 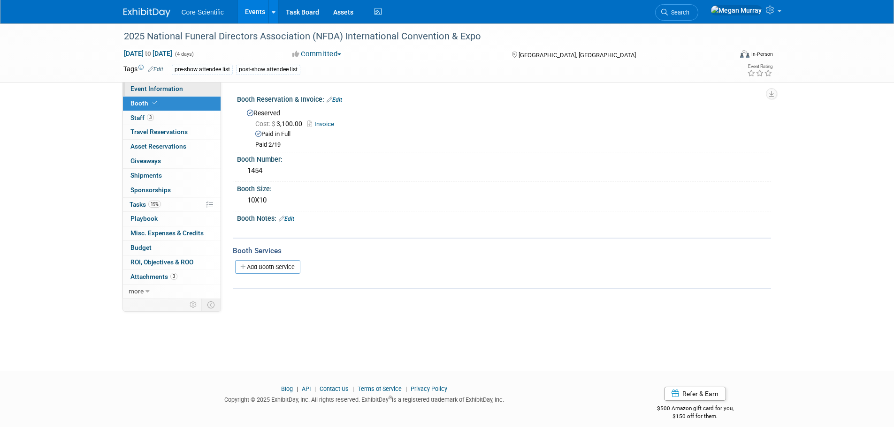 I want to click on div: Event Format, so click(x=725, y=56).